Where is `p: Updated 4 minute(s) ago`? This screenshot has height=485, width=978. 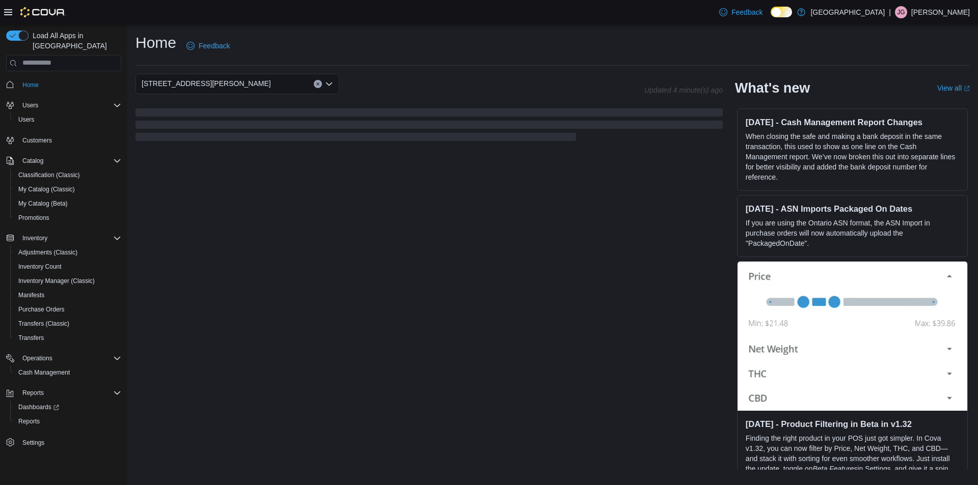
p: Updated 4 minute(s) ago is located at coordinates (684, 90).